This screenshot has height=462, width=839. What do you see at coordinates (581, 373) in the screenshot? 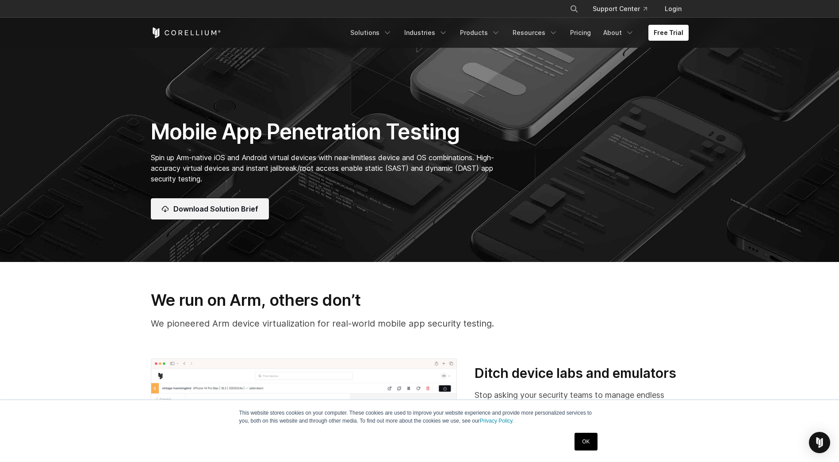
I see `h3: Ditch device labs and emulators` at bounding box center [581, 373].